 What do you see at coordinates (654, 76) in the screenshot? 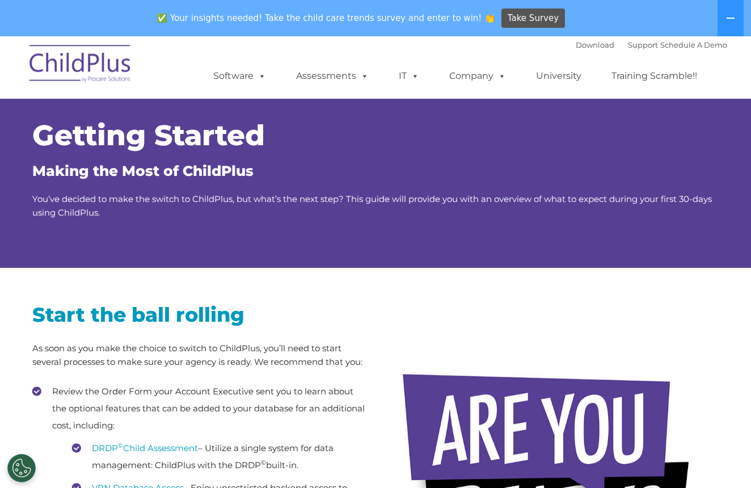
I see `a: Training Scramble!!` at bounding box center [654, 76].